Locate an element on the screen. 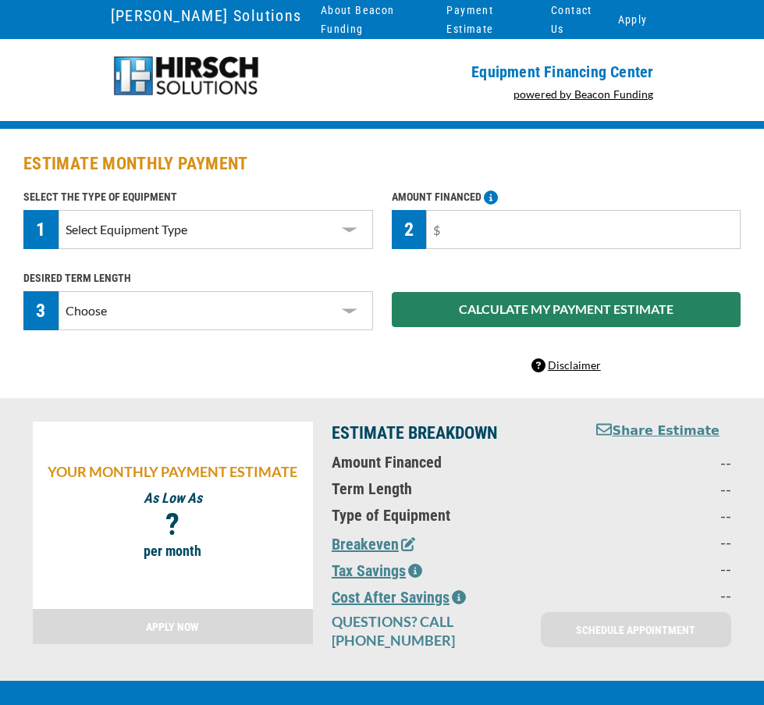 Image resolution: width=764 pixels, height=705 pixels. p: YOUR MONTHLY PAYMENT ESTIMATE is located at coordinates (172, 471).